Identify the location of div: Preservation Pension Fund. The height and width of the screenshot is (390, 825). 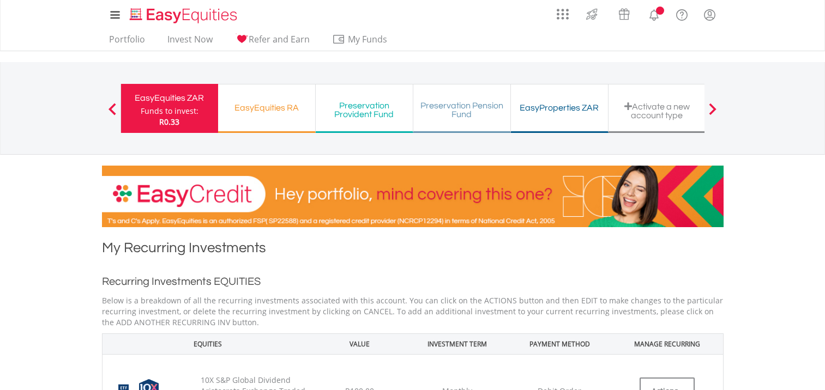
(462, 110).